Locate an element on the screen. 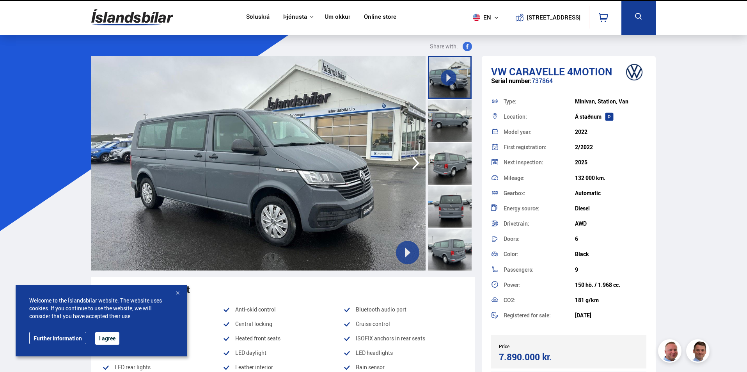  div: 2/2022 is located at coordinates (610, 147).